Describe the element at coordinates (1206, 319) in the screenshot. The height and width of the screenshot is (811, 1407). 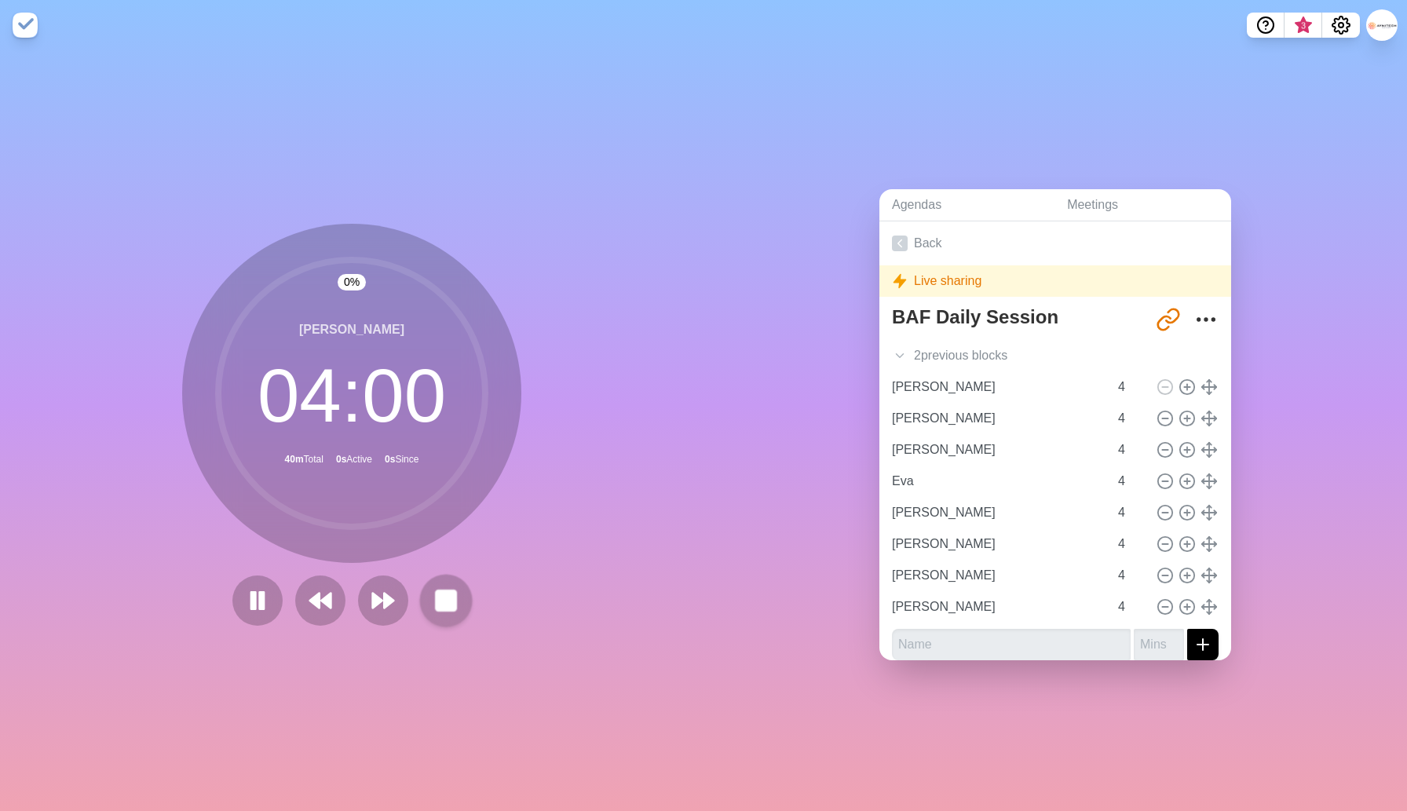
I see `button: More` at that location.